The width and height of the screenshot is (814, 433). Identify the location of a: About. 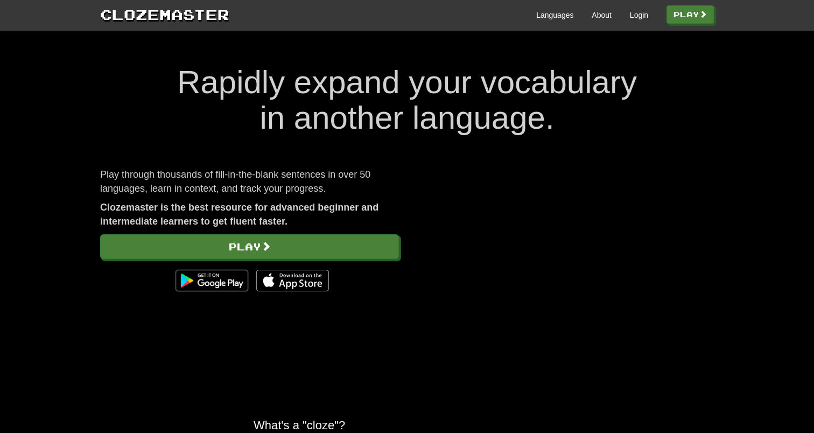
(601, 15).